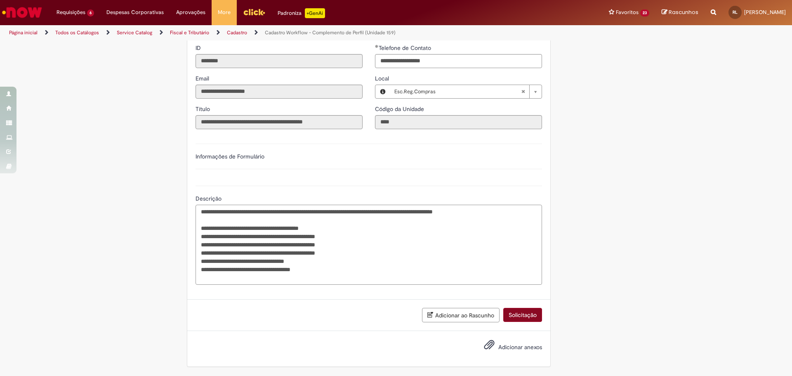 This screenshot has height=376, width=792. I want to click on button: Local, Visualizar este registro Esc.Reg.Compras, so click(383, 92).